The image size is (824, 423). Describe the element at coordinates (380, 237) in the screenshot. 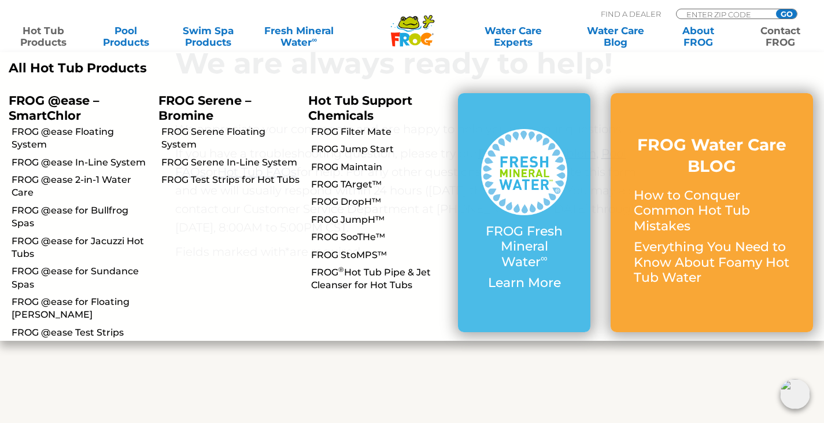

I see `a: FROG SooTHe™` at that location.